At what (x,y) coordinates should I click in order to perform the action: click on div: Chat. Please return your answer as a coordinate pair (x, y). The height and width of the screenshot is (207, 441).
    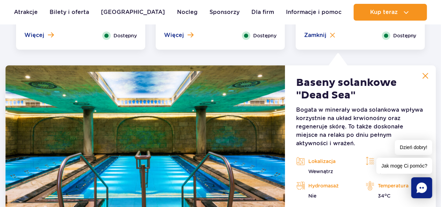
    Looking at the image, I should click on (422, 188).